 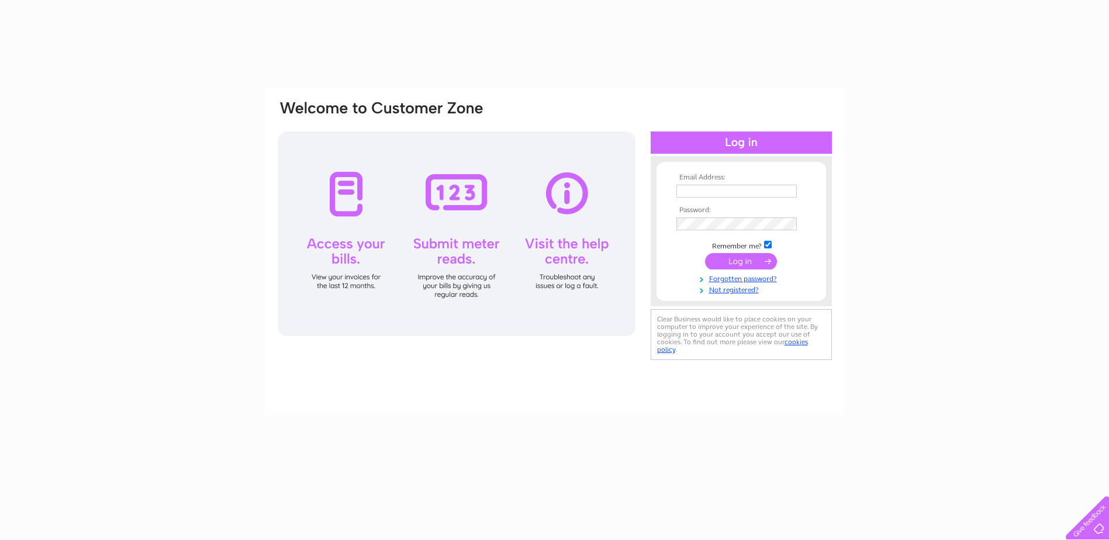 I want to click on th: Password:, so click(x=741, y=211).